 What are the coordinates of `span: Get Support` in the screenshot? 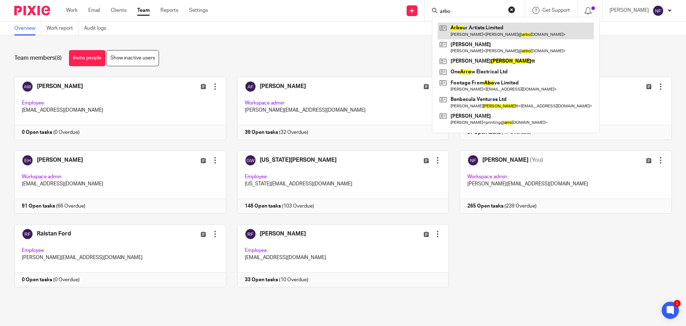 It's located at (556, 10).